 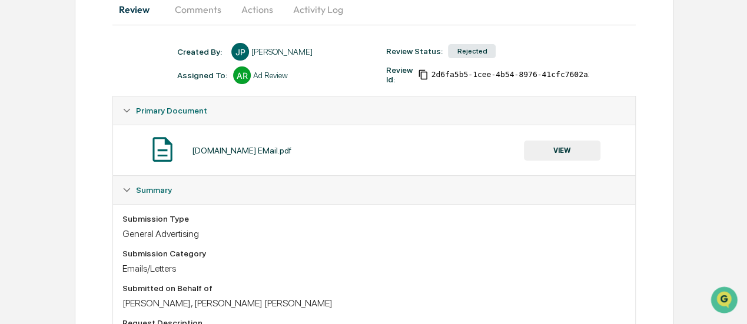 What do you see at coordinates (374, 288) in the screenshot?
I see `div: Submitted on Behalf of` at bounding box center [374, 288].